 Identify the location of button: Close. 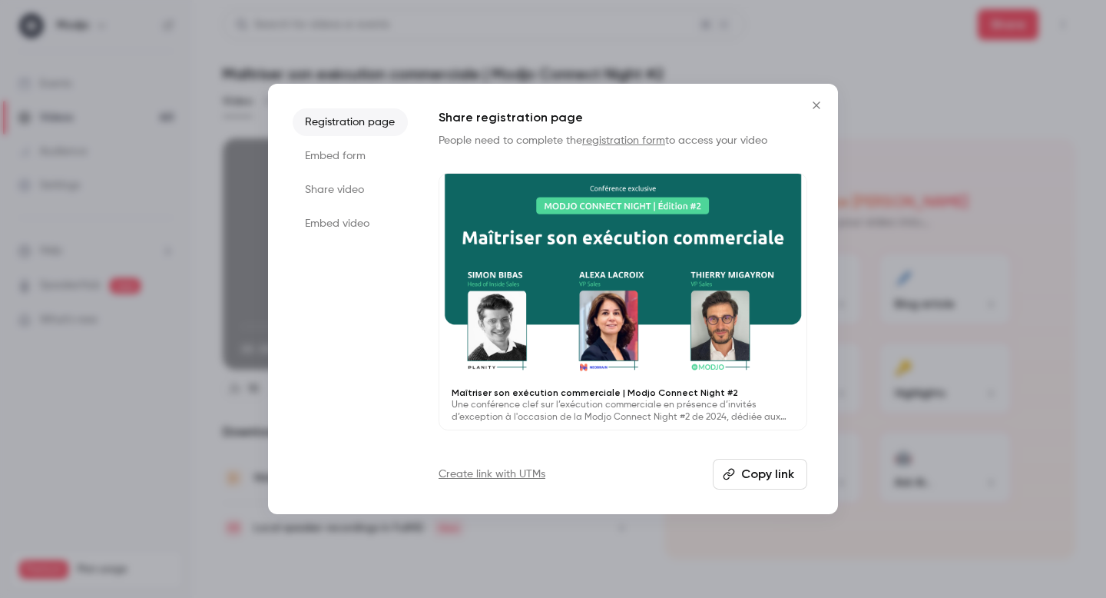
(817, 105).